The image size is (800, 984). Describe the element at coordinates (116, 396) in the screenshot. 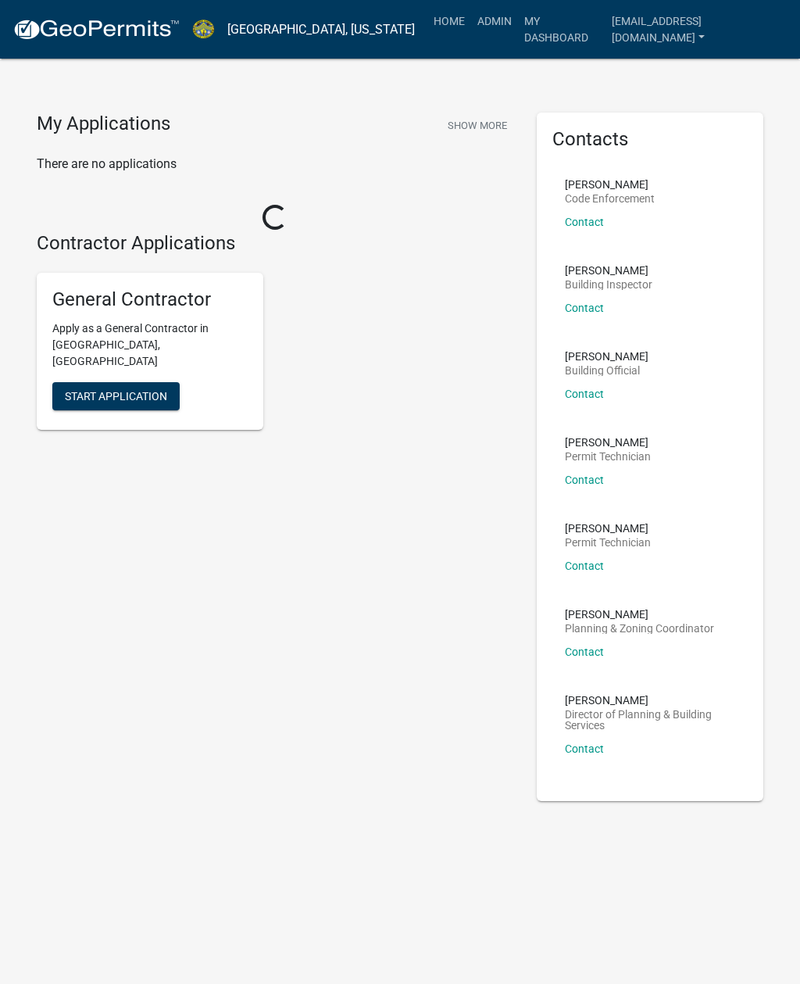

I see `button: Start Application` at that location.